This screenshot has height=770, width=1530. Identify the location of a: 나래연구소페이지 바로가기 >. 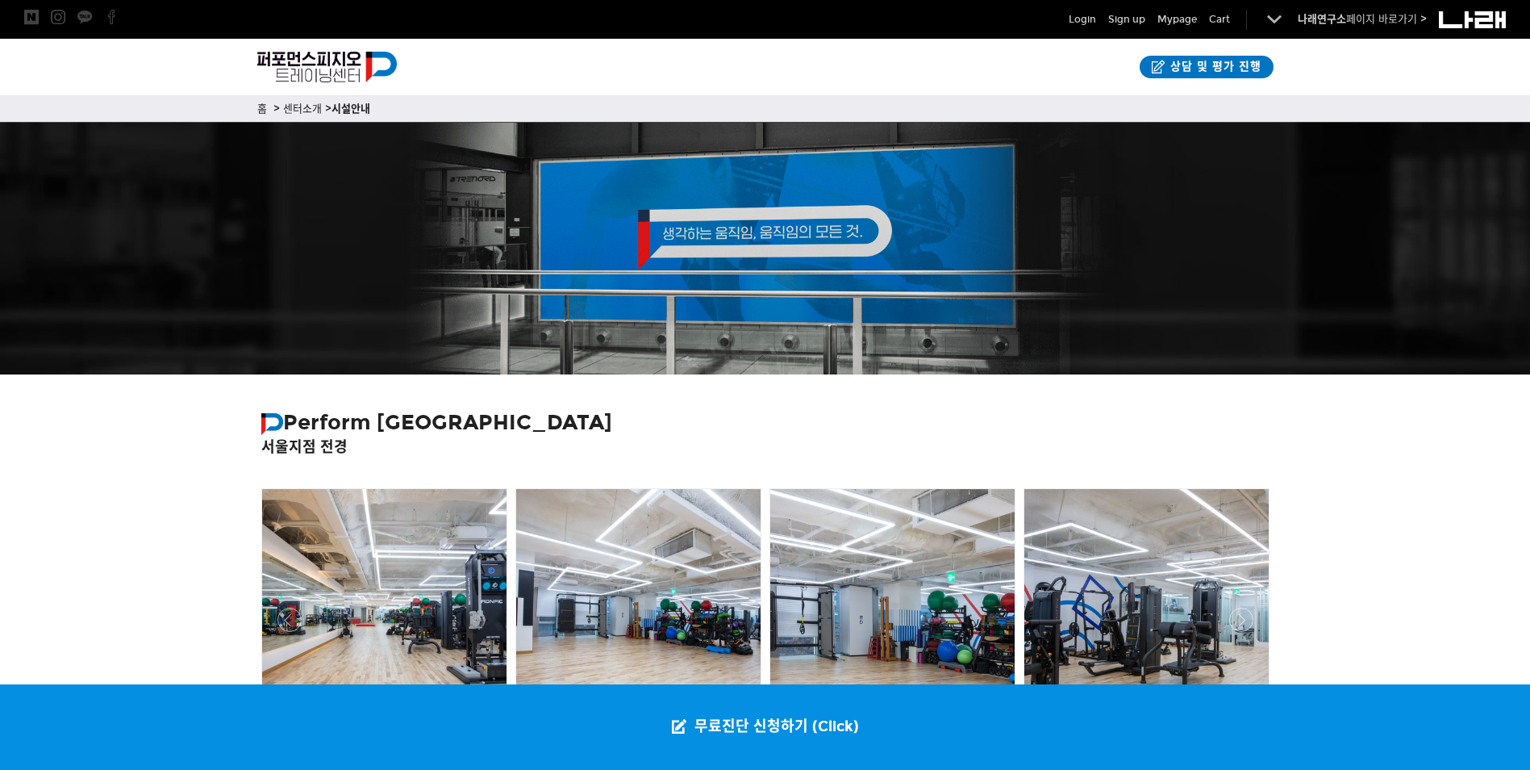
(1363, 19).